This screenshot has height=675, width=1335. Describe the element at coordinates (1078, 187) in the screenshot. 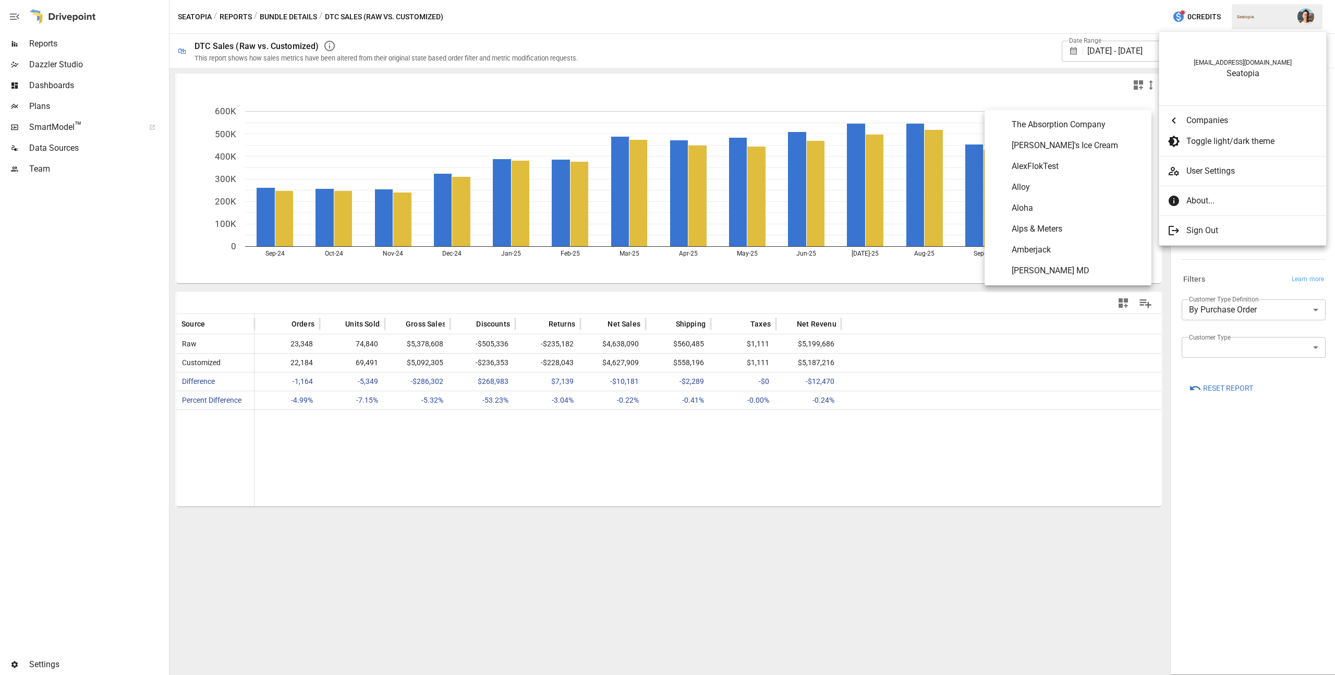

I see `span: Alloy` at that location.